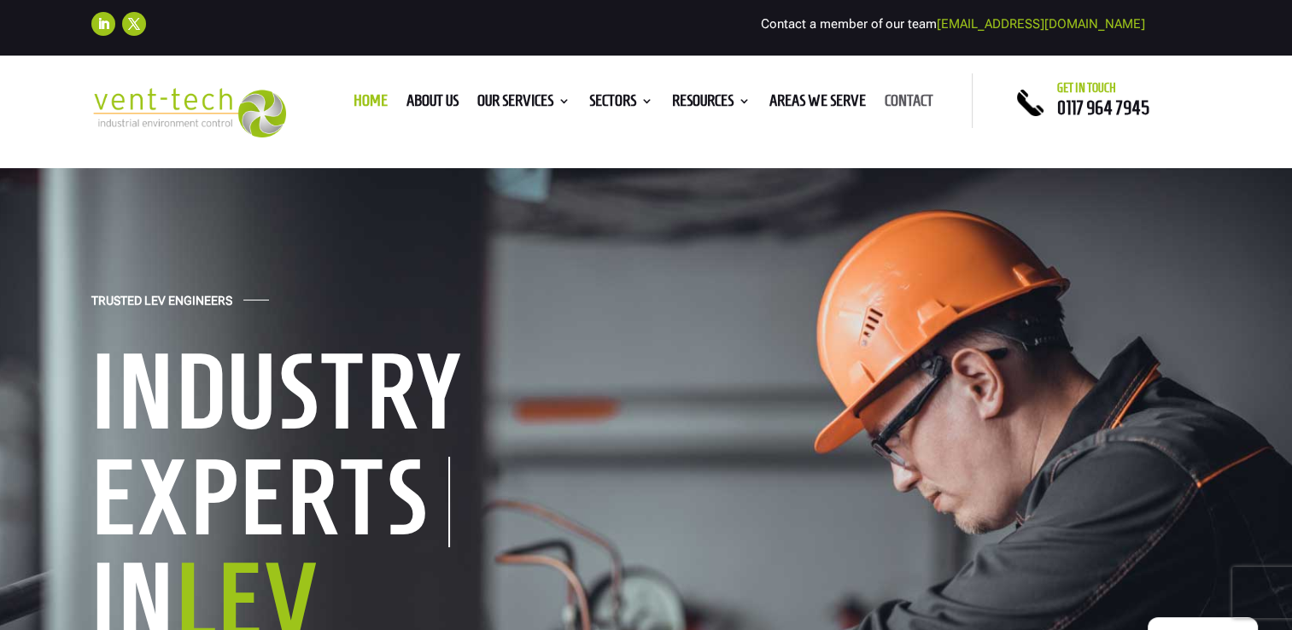  I want to click on a: About us, so click(432, 104).